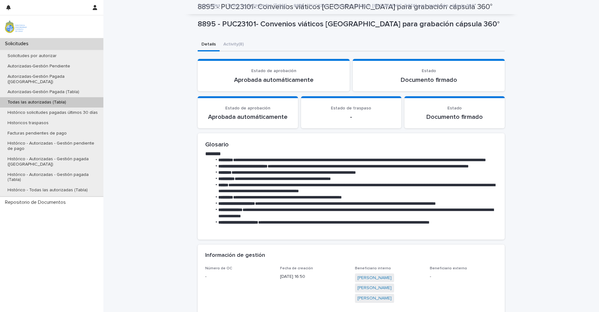  Describe the element at coordinates (37, 133) in the screenshot. I see `p: Facturas pendientes de pago` at that location.